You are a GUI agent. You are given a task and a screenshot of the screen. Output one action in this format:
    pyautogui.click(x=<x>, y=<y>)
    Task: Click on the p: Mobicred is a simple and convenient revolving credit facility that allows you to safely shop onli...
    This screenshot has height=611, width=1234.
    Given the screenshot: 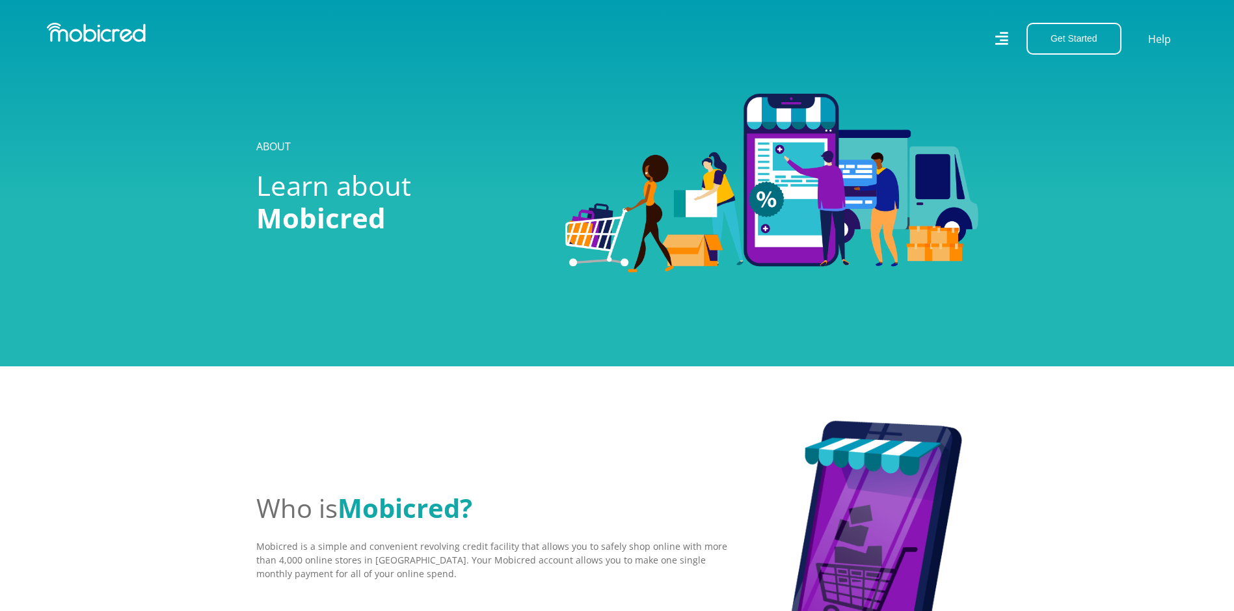 What is the action you would take?
    pyautogui.click(x=494, y=559)
    